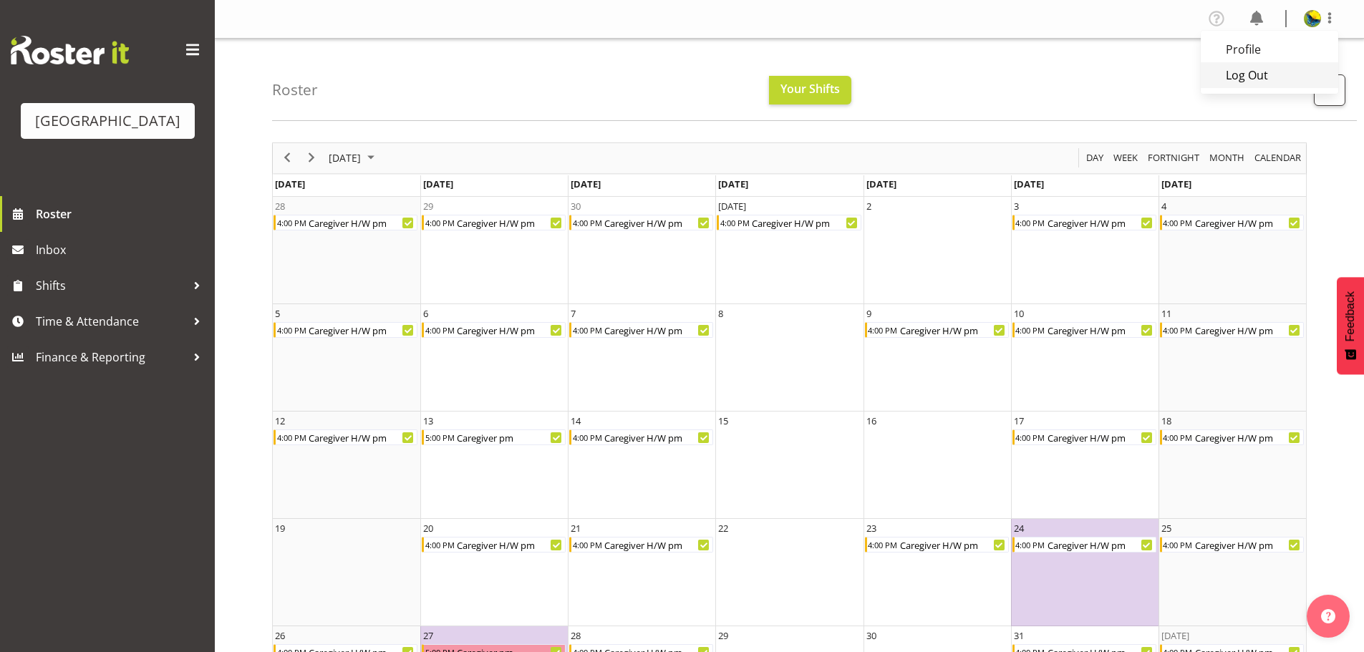 This screenshot has height=652, width=1364. Describe the element at coordinates (1084, 545) in the screenshot. I see `div: Caregiver H/W pm Begin From Friday, October 24, 2025 at 4:00:00 PM GMT+13:00 Ends At Friday, Octo...` at that location.